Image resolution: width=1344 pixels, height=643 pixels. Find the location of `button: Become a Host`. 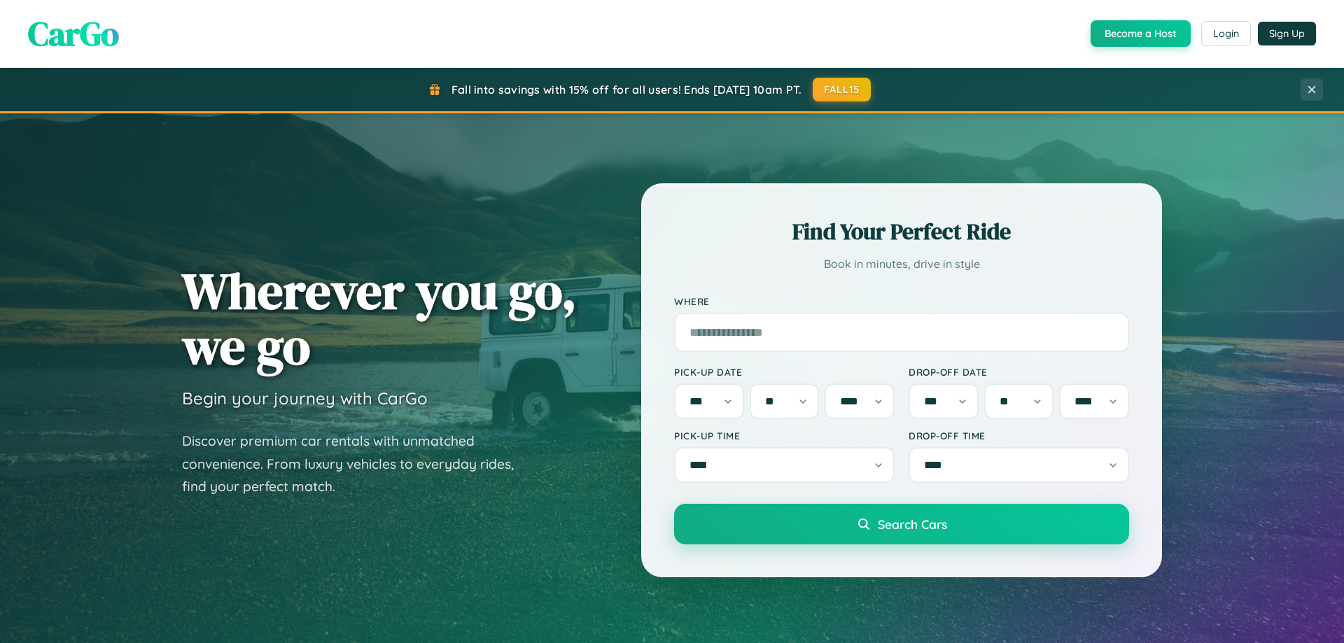

button: Become a Host is located at coordinates (1140, 34).